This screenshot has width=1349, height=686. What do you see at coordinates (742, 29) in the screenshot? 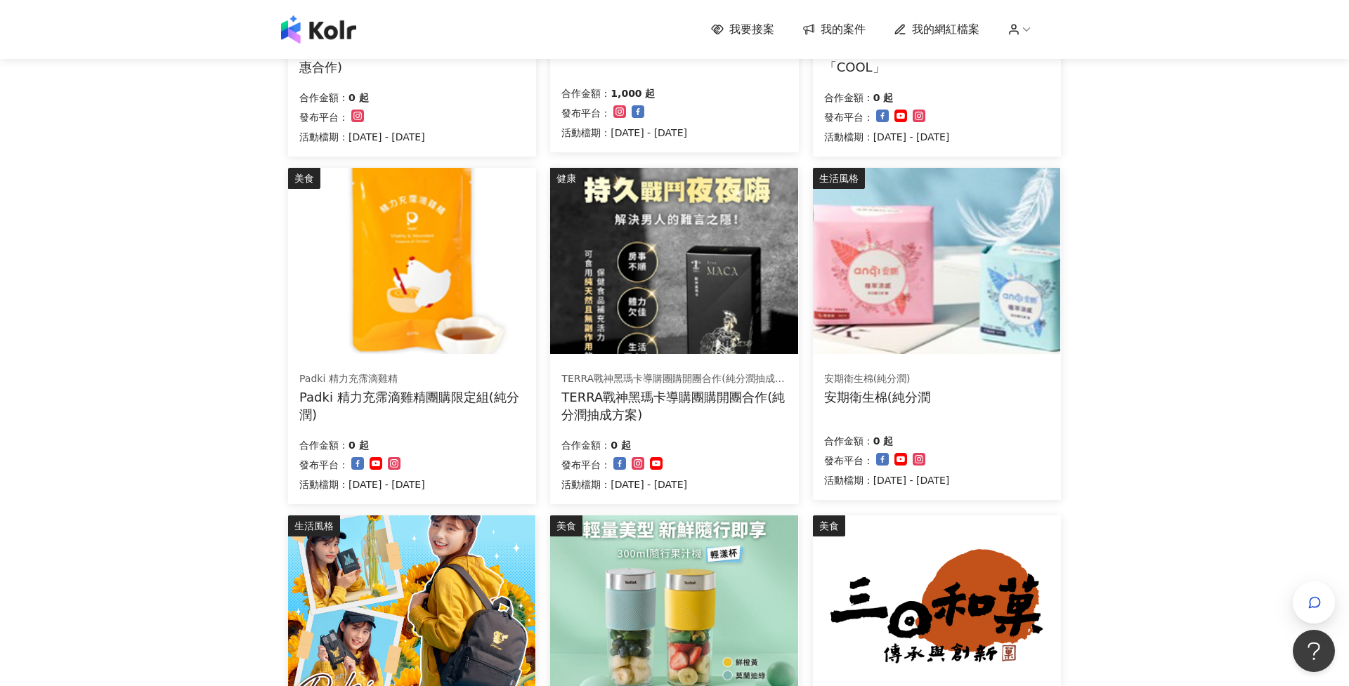
I see `a: 我要接案` at bounding box center [742, 29].